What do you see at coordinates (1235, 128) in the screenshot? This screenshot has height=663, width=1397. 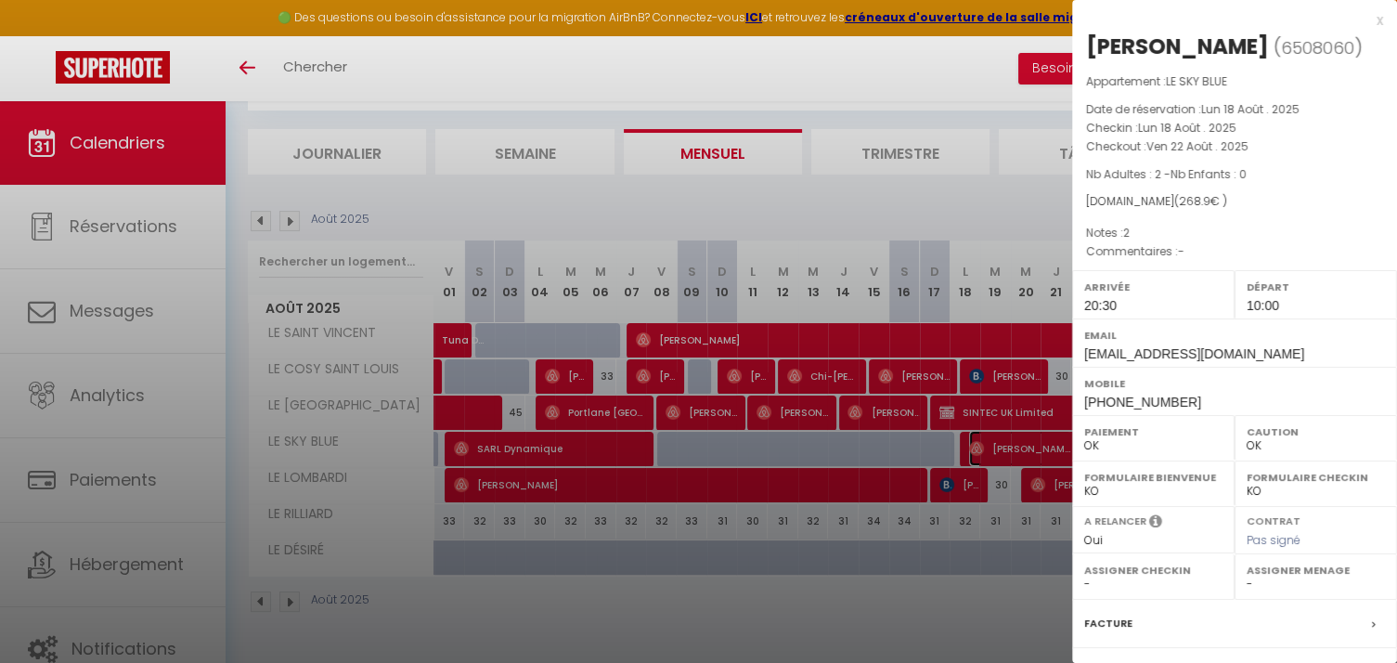 I see `p: Checkin :` at bounding box center [1235, 128].